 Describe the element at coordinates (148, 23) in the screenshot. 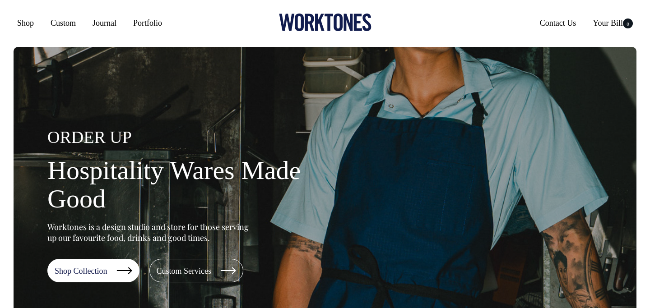

I see `a: Portfolio` at that location.